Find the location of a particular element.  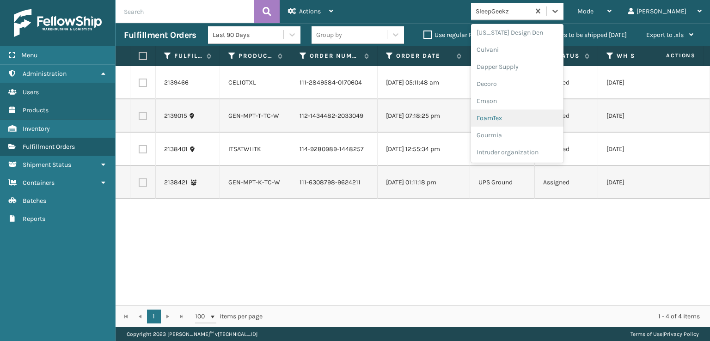

span: 100 is located at coordinates (202, 317).